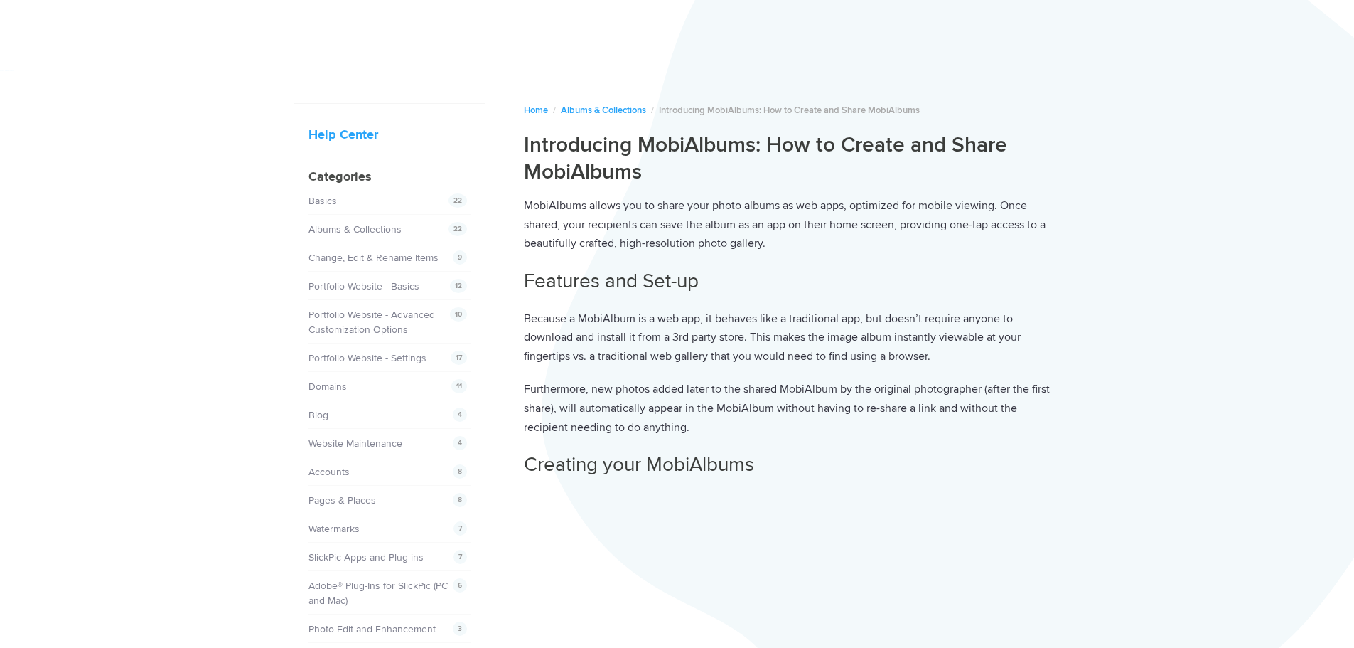  What do you see at coordinates (372, 322) in the screenshot?
I see `a: Portfolio Website - Advanced Customization Options` at bounding box center [372, 322].